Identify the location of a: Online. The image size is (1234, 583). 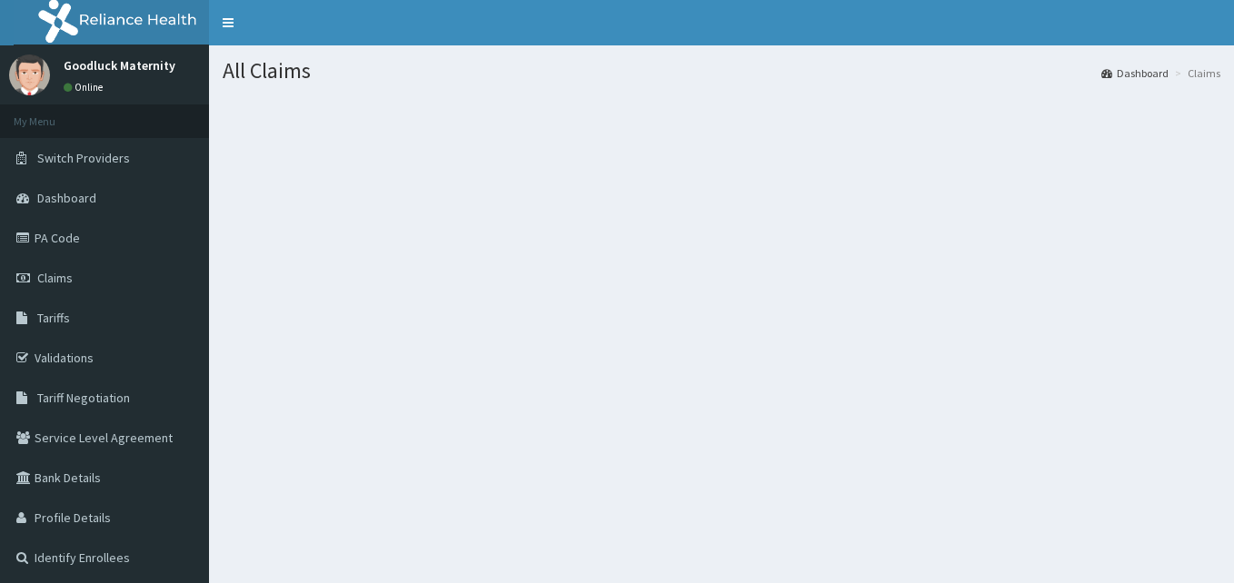
(85, 87).